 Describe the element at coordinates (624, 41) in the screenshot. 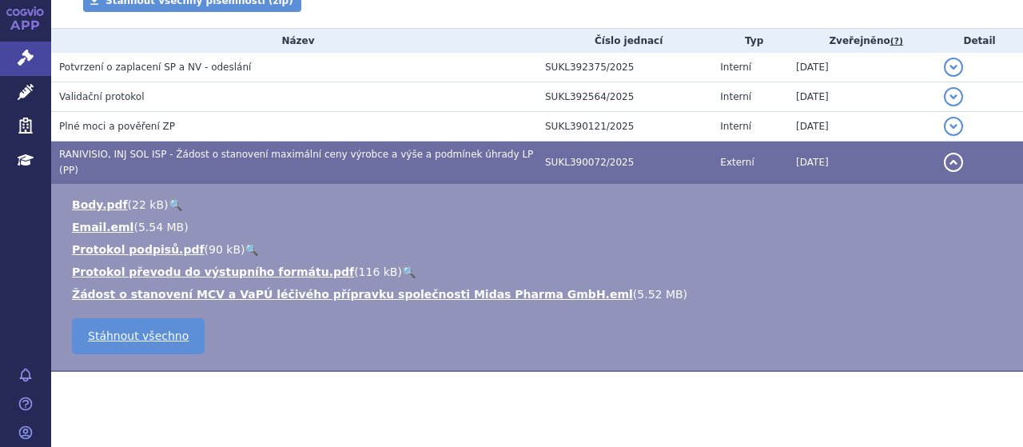

I see `th: Číslo jednací` at that location.